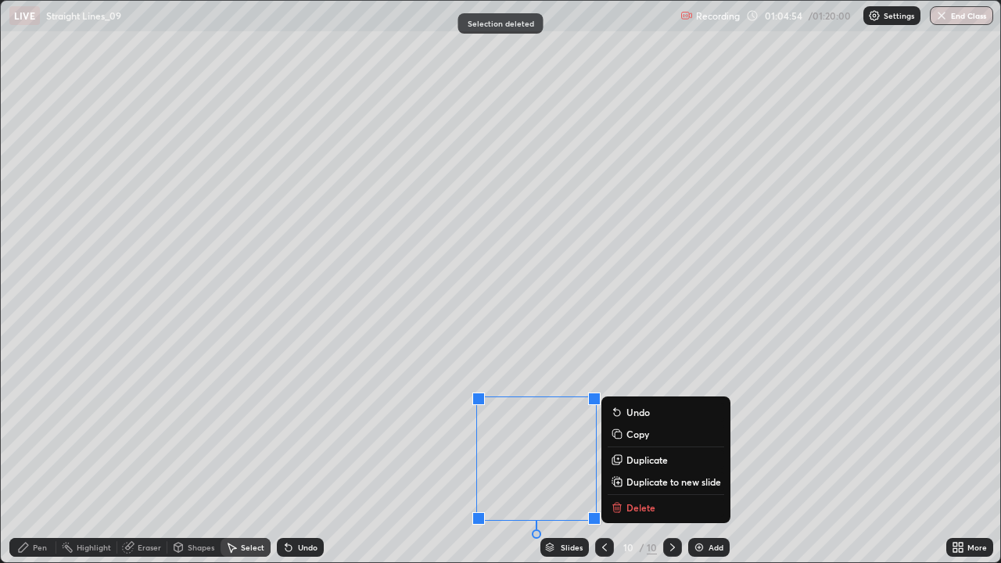  What do you see at coordinates (718, 16) in the screenshot?
I see `p: Recording` at bounding box center [718, 16].